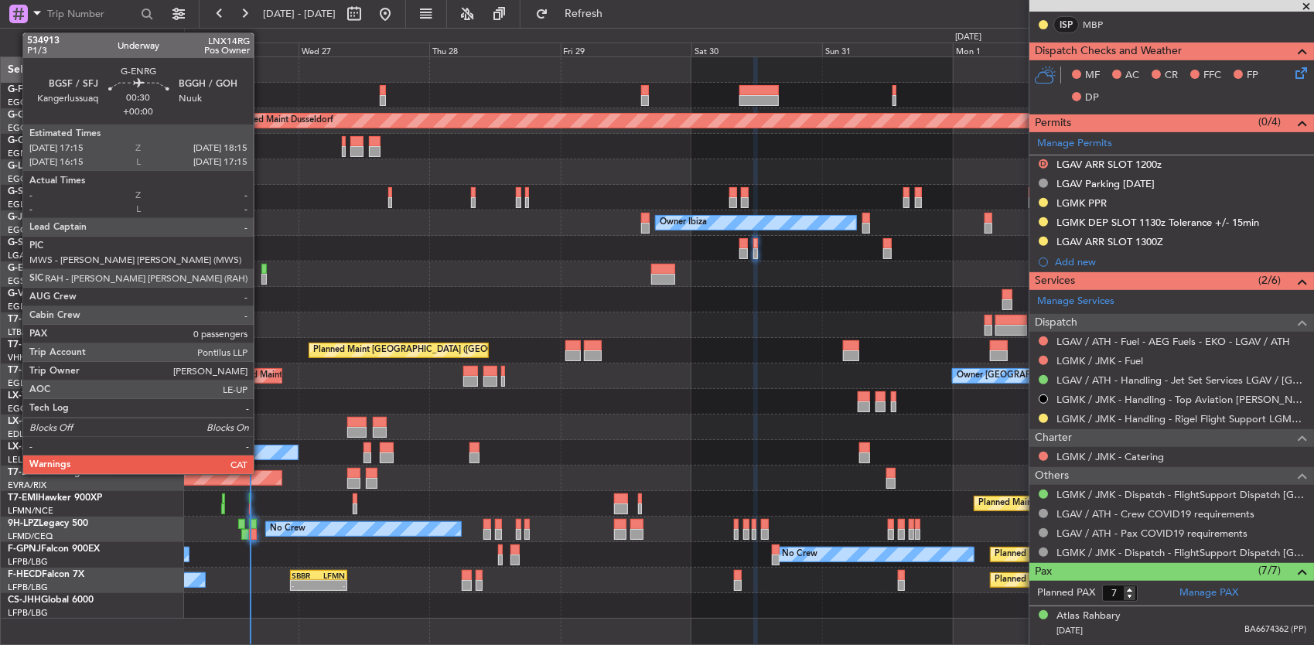 The image size is (1314, 645). What do you see at coordinates (1252, 76) in the screenshot?
I see `span: FP` at bounding box center [1252, 76].